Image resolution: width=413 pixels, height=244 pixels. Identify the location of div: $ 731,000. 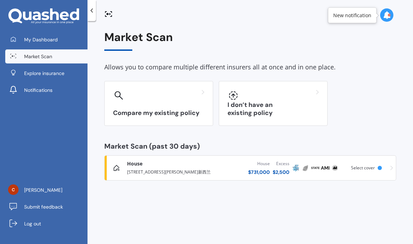
(259, 172).